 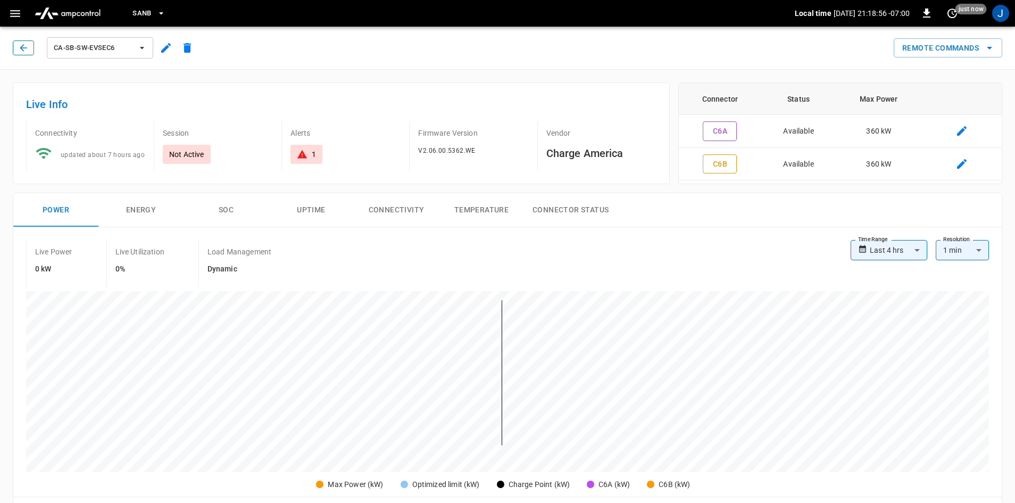 I want to click on div: Charge Point (kW), so click(x=540, y=484).